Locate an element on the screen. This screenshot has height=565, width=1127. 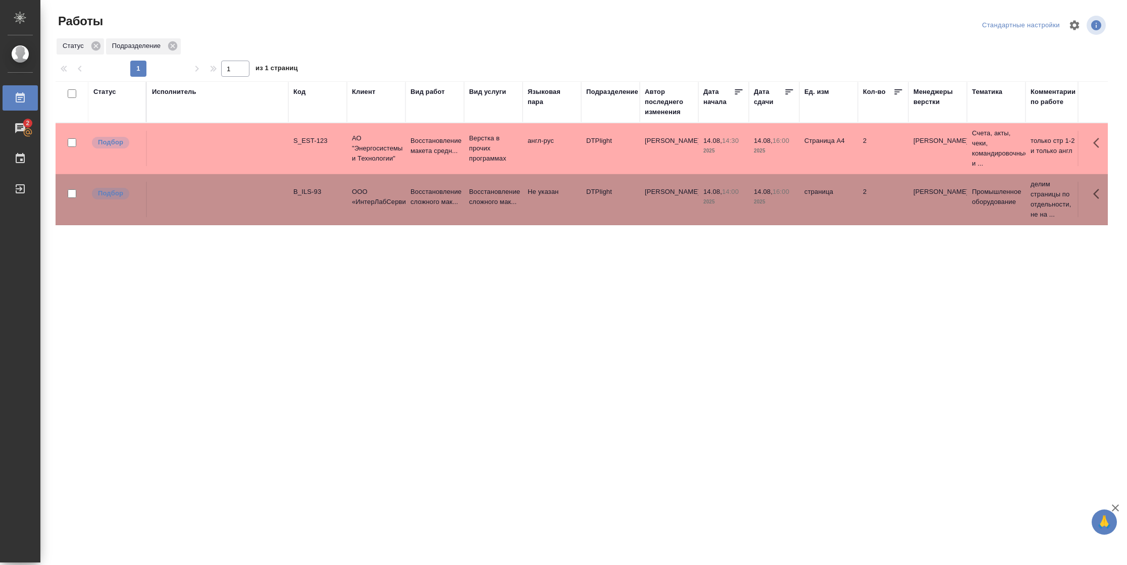
div: Вид работ is located at coordinates (428, 92).